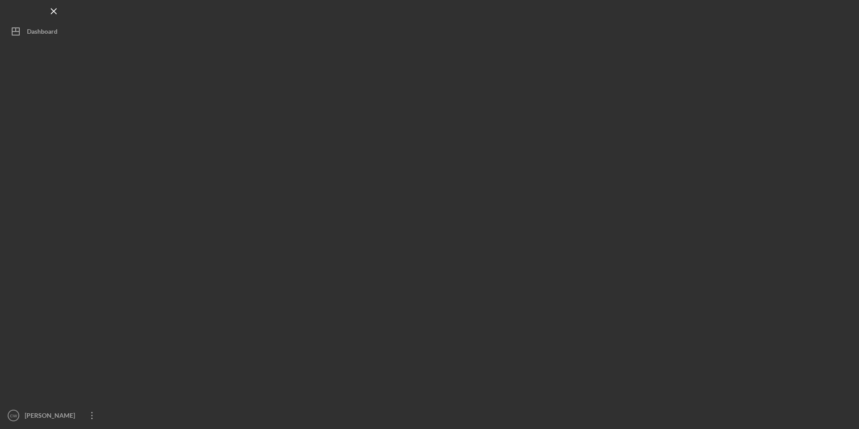 This screenshot has height=429, width=859. Describe the element at coordinates (54, 31) in the screenshot. I see `button: Dashboard` at that location.